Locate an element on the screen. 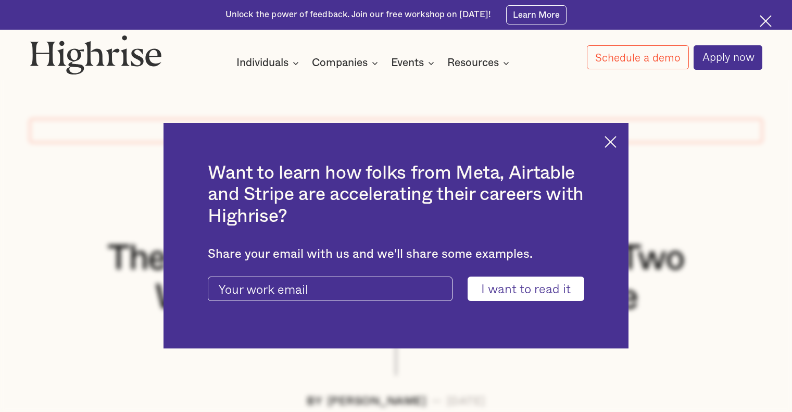 This screenshot has height=412, width=792. img: Highrise logo is located at coordinates (96, 55).